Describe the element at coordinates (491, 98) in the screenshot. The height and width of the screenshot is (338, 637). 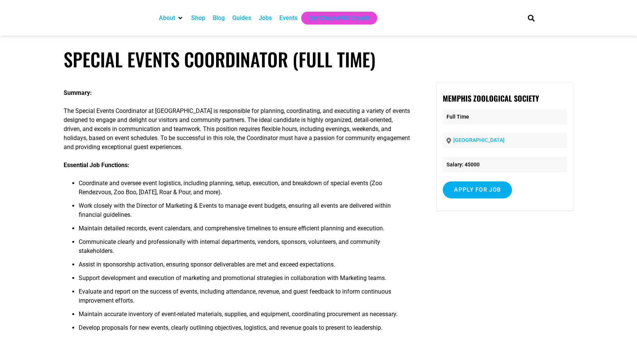
I see `strong: Memphis Zoological Society` at that location.